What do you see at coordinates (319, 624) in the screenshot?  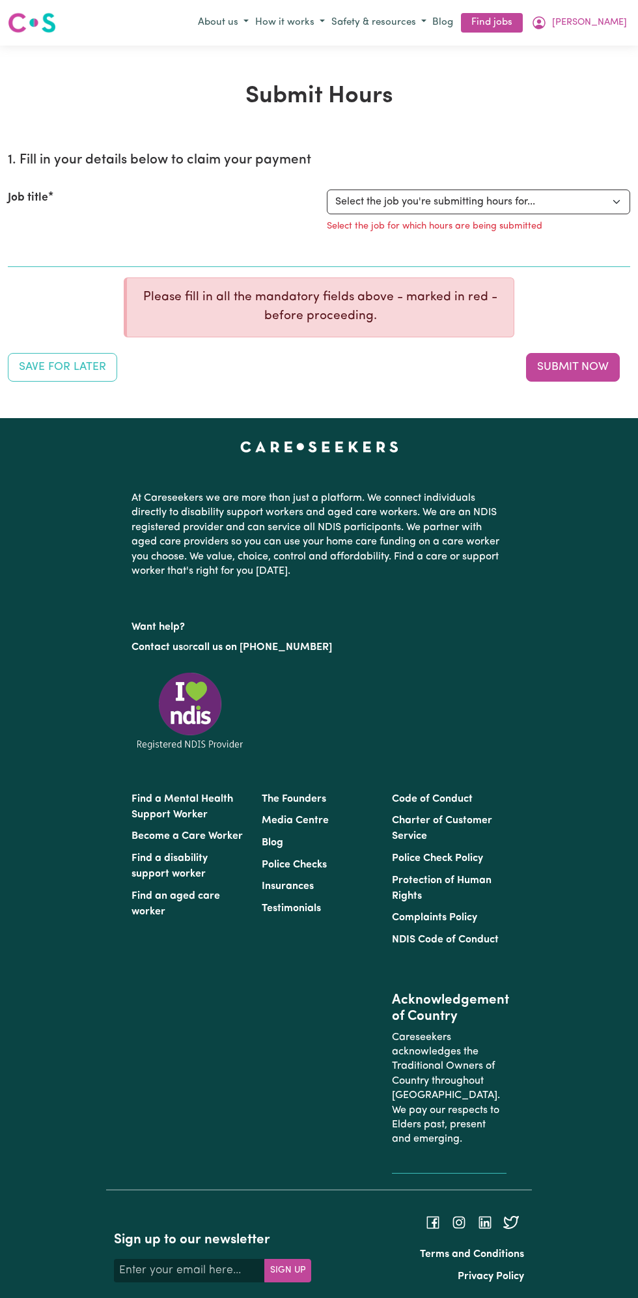 I see `p: Want help?` at bounding box center [319, 624].